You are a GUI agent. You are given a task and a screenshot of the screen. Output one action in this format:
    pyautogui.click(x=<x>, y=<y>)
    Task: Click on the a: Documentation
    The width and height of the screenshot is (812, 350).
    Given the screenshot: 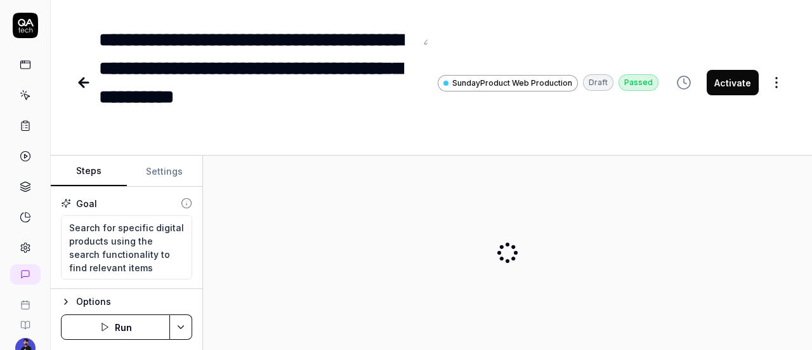 What is the action you would take?
    pyautogui.click(x=25, y=320)
    